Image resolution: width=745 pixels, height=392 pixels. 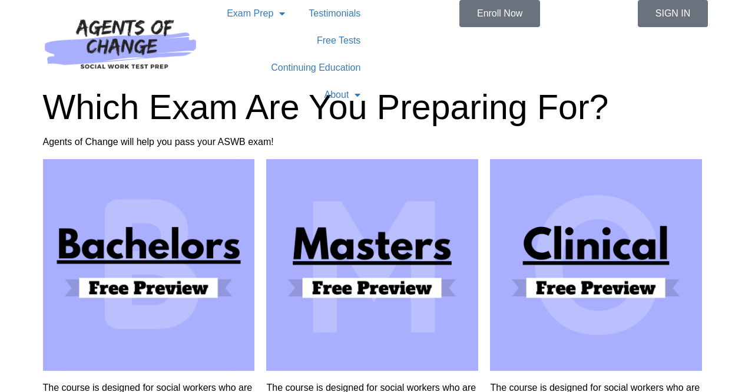 What do you see at coordinates (373, 142) in the screenshot?
I see `p: Agents of Change will help you pass your ASWB exam!` at bounding box center [373, 142].